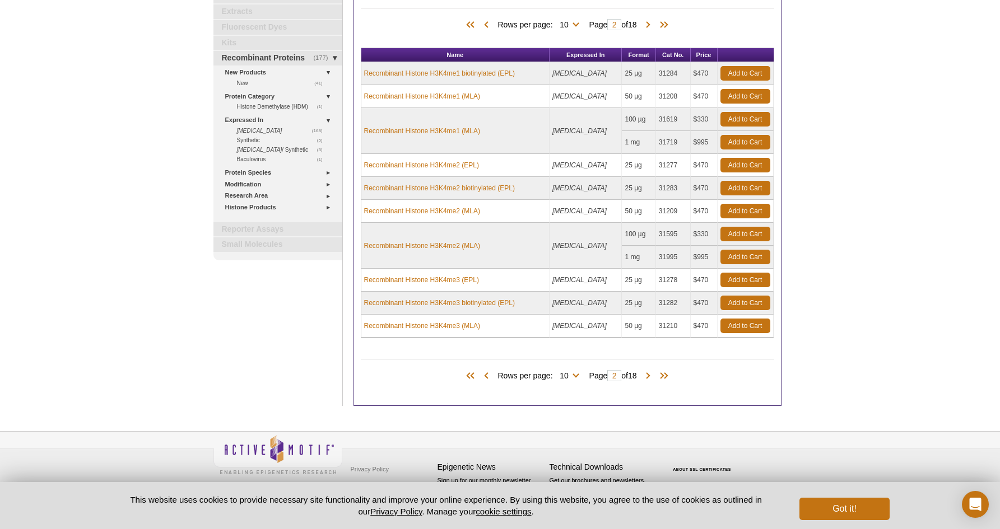 The height and width of the screenshot is (529, 1000). What do you see at coordinates (673, 234) in the screenshot?
I see `td: 31595` at bounding box center [673, 234].